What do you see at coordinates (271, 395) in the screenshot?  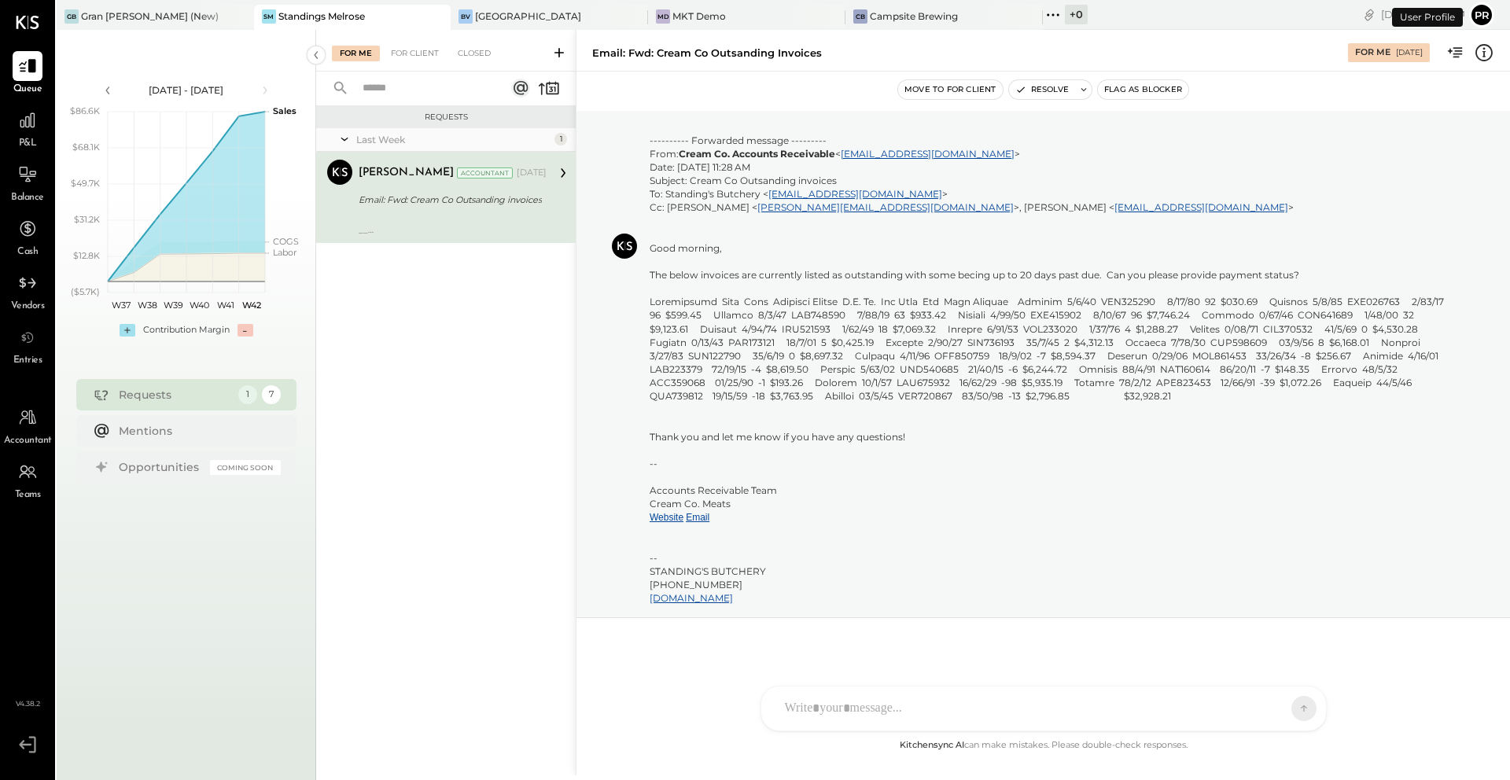 I see `div: 7` at bounding box center [271, 395].